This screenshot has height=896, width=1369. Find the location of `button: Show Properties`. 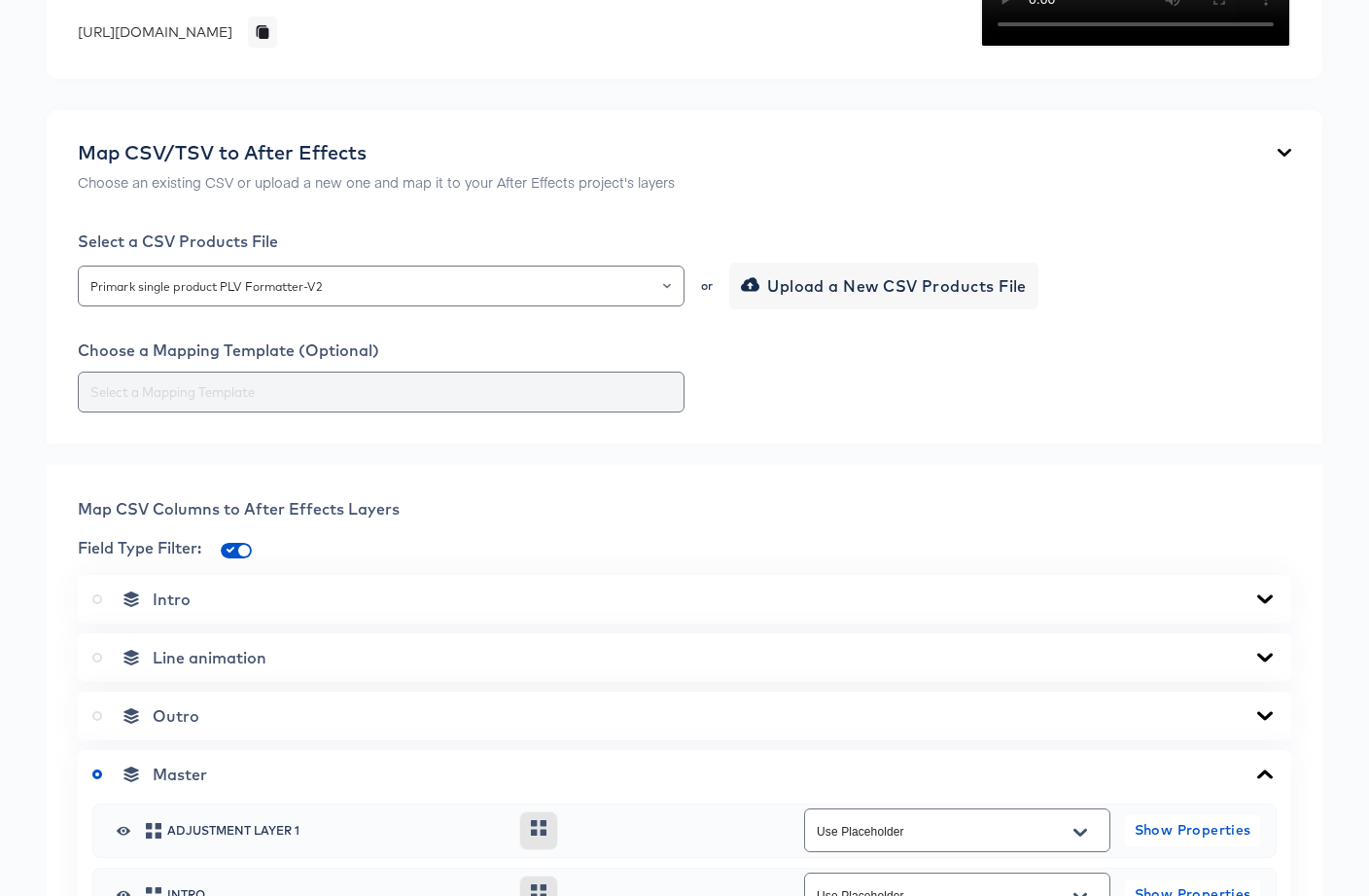

button: Show Properties is located at coordinates (1192, 830).